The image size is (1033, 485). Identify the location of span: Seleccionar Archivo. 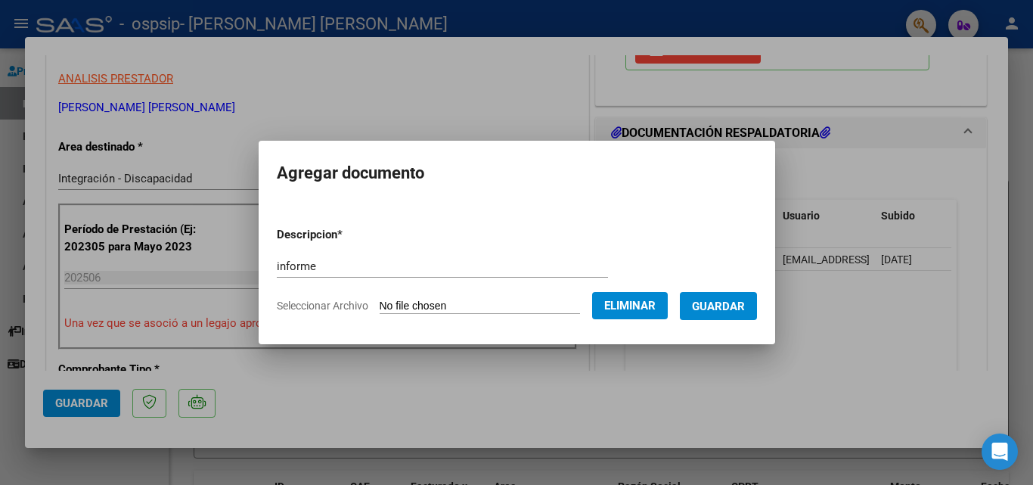
(322, 306).